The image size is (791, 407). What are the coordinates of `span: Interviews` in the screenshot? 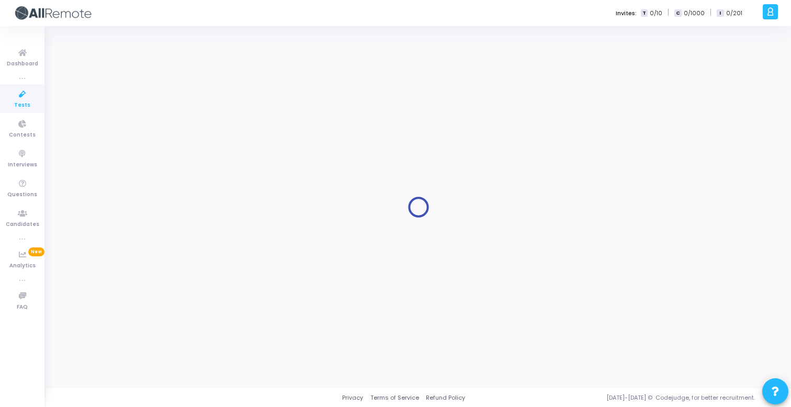 It's located at (22, 165).